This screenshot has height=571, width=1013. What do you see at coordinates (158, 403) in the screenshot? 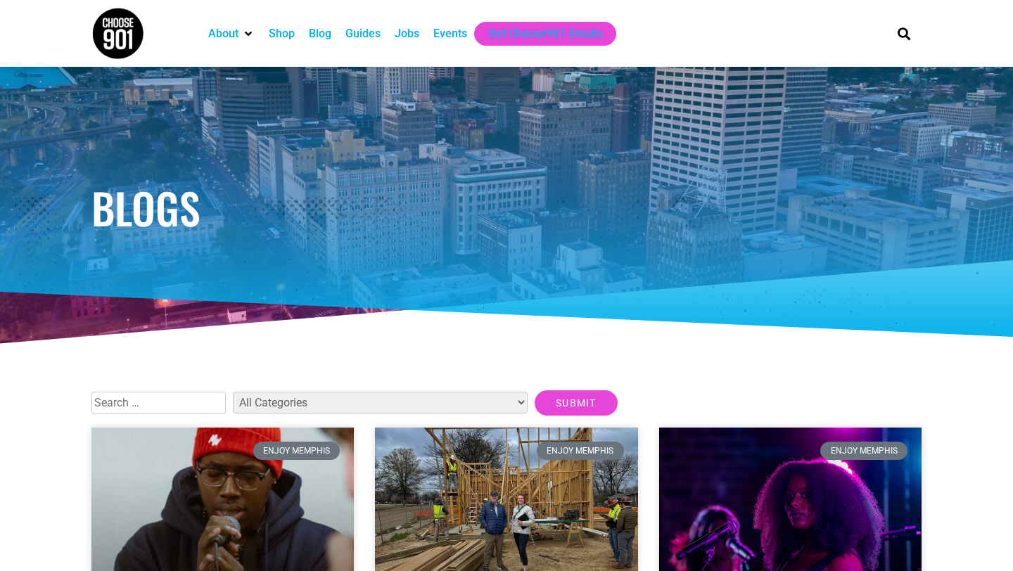
I see `input: Search …` at bounding box center [158, 403].